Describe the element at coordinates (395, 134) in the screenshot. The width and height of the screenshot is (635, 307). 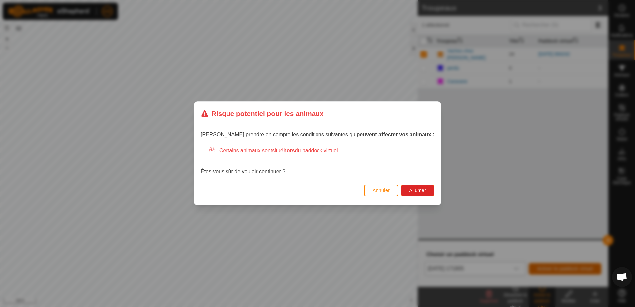
I see `strong: peuvent affecter vos animaux :` at that location.